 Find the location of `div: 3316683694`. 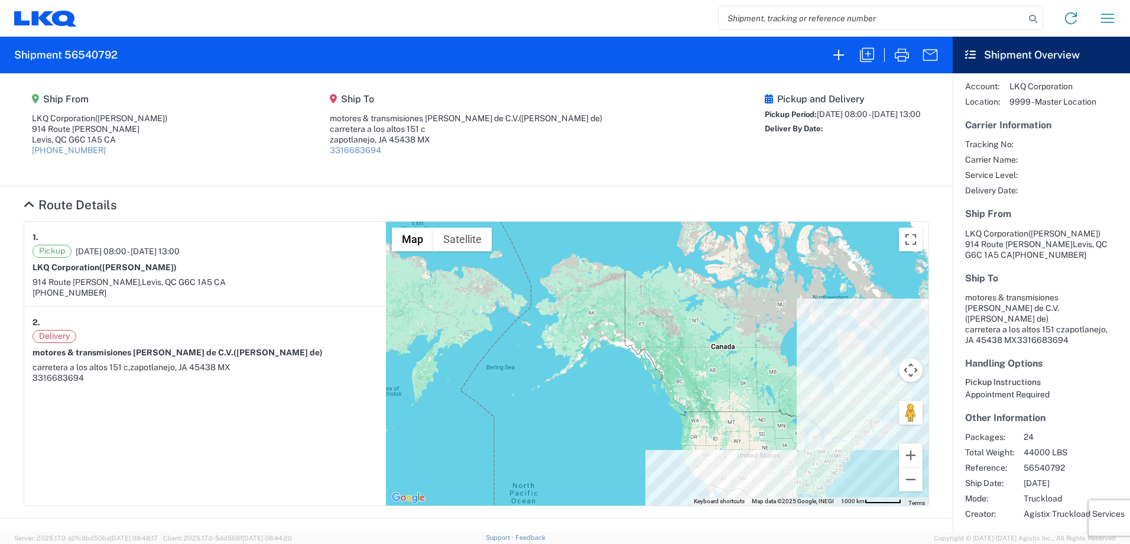

div: 3316683694 is located at coordinates (205, 378).